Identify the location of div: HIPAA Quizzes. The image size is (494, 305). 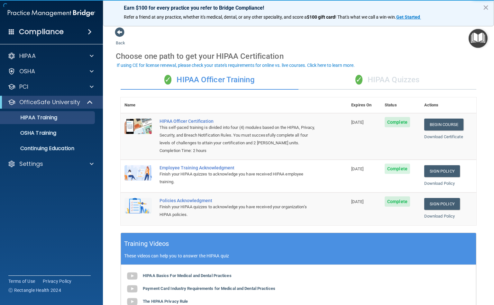
(387, 80).